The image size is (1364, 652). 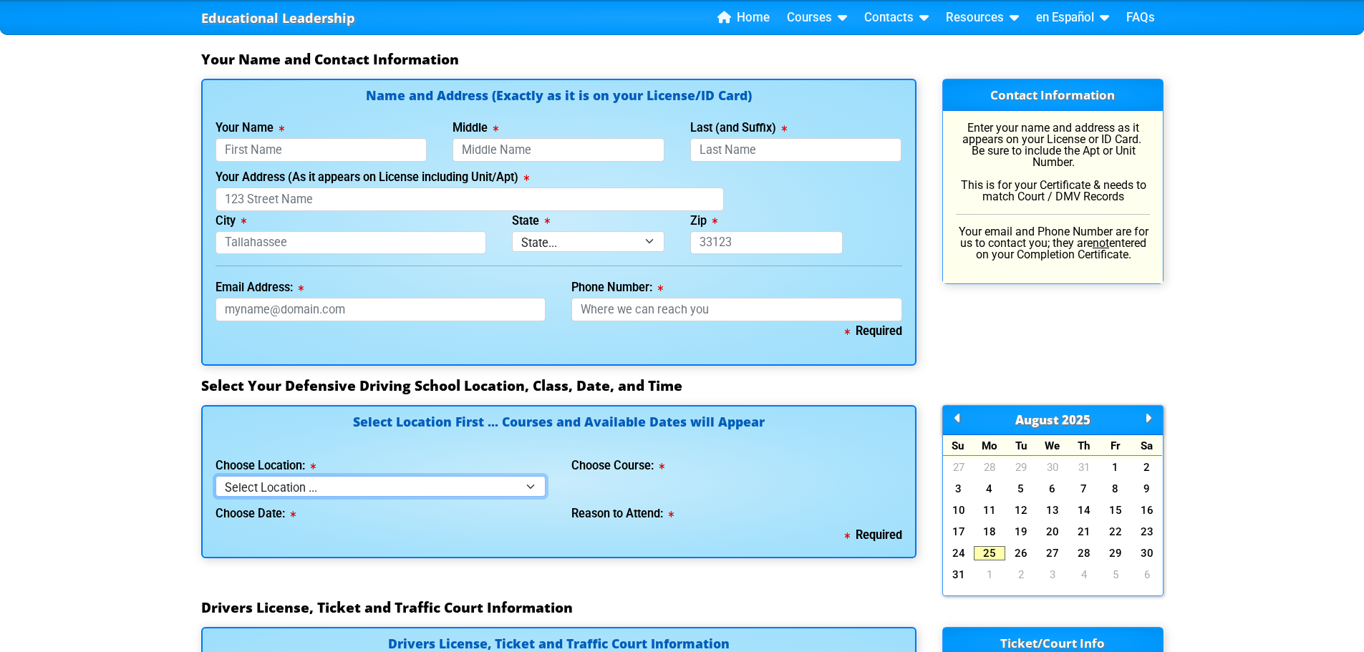 I want to click on span: August, so click(x=1037, y=420).